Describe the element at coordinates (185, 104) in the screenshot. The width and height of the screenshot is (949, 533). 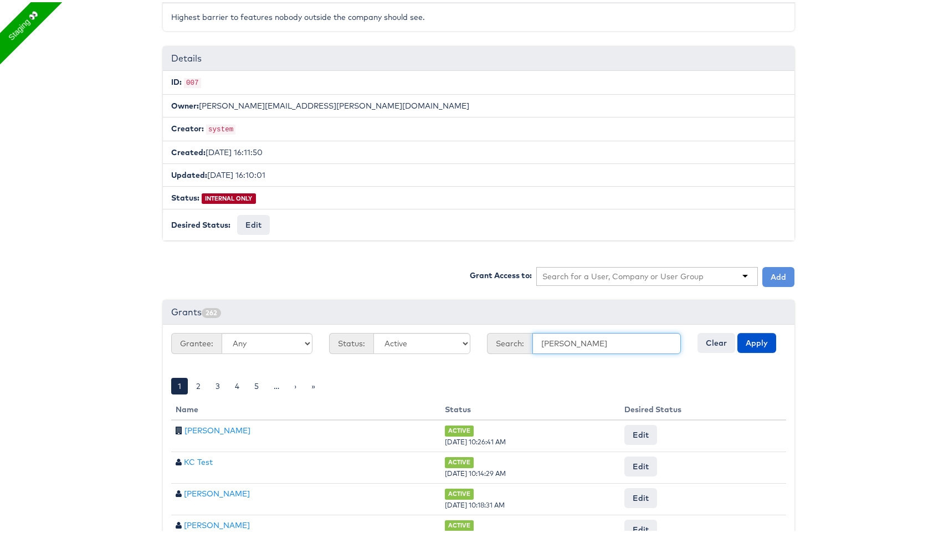
I see `b: Owner:` at that location.